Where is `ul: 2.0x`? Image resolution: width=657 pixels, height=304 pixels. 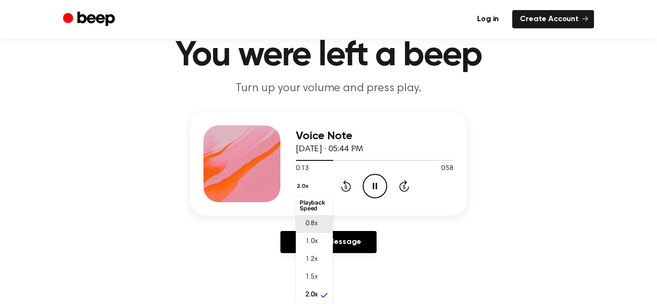
ul: 2.0x is located at coordinates (314, 251).